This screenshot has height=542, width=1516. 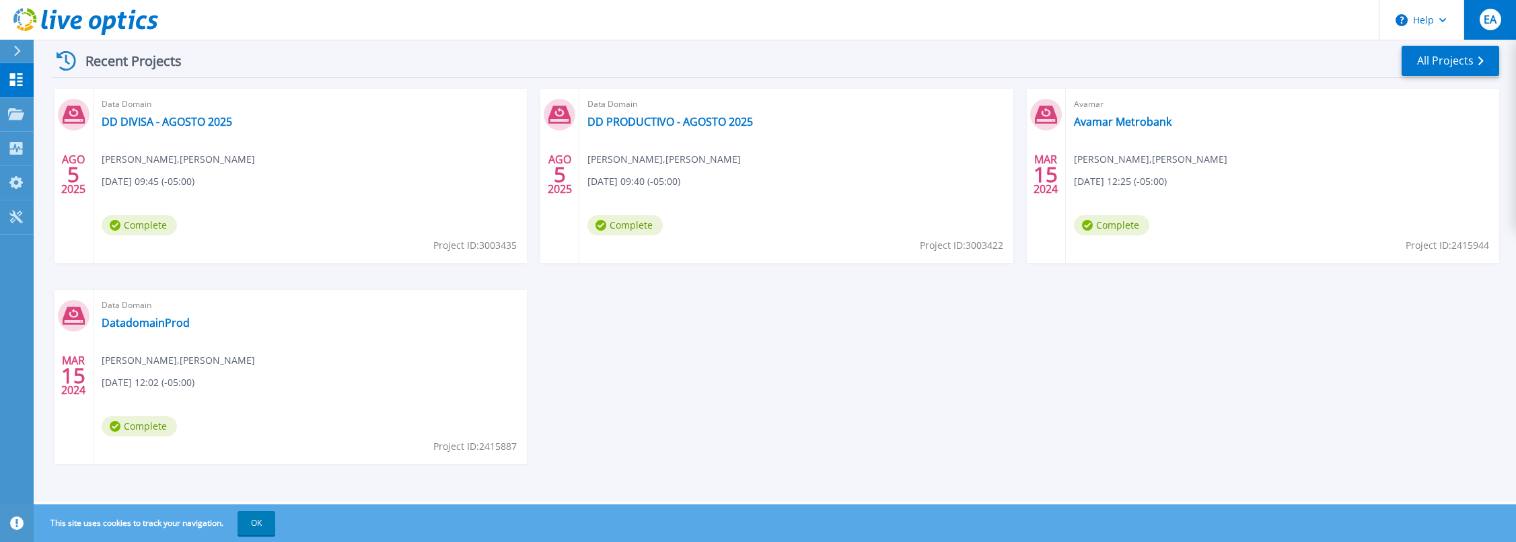 I want to click on a: DD PRODUCTIVO - AGOSTO 2025, so click(x=670, y=122).